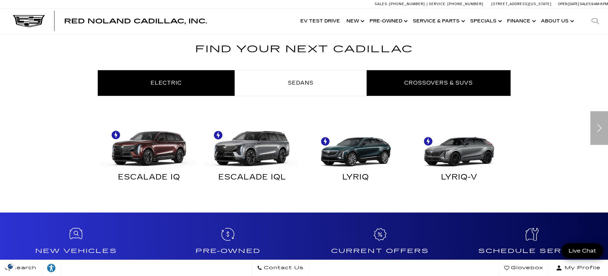  What do you see at coordinates (532, 251) in the screenshot?
I see `h4: Schedule Service` at bounding box center [532, 251].